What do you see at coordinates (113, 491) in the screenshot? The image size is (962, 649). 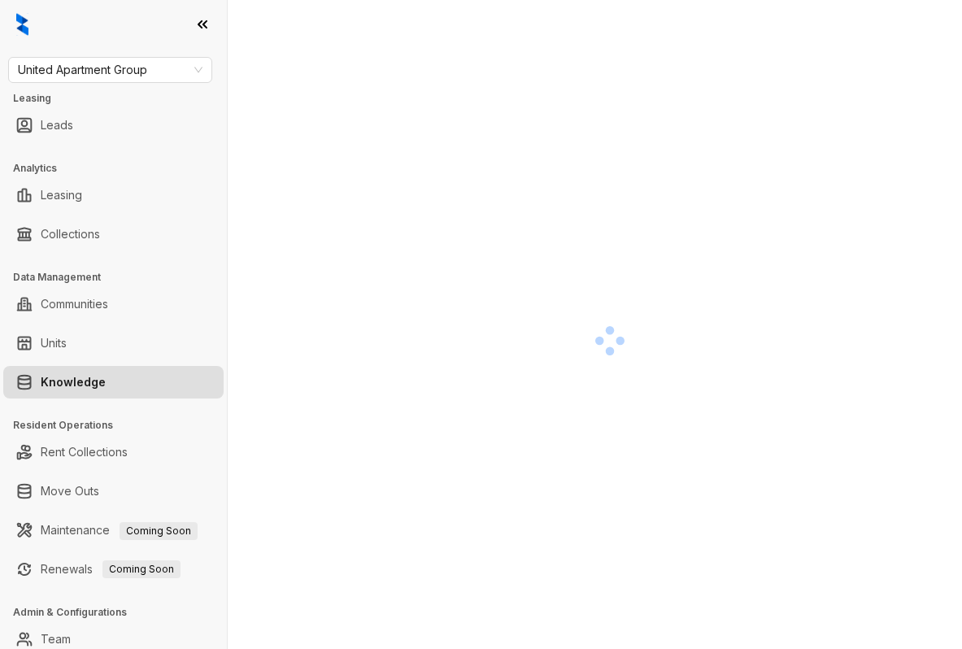 I see `li: Move Outs` at bounding box center [113, 491].